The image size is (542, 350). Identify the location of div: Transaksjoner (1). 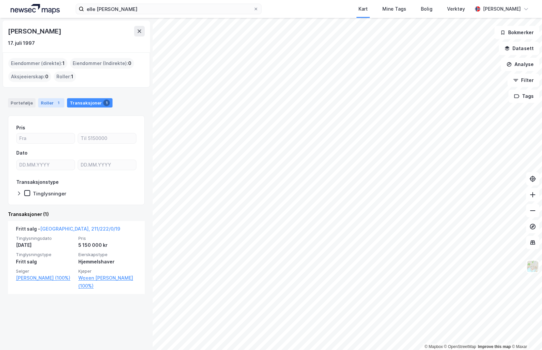
(76, 214).